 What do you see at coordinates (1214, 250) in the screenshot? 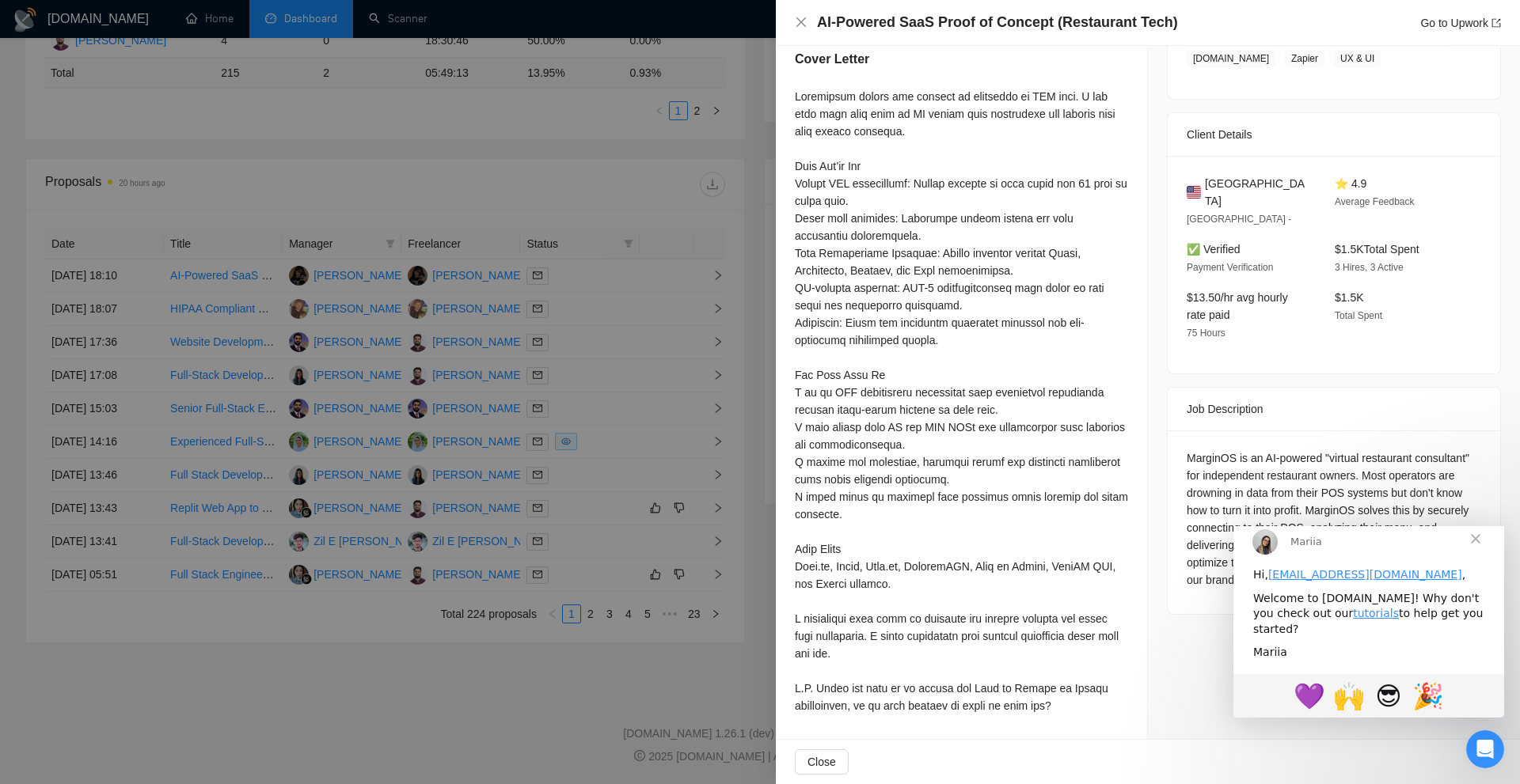
I see `span: ✅ Verified` at bounding box center [1214, 250].